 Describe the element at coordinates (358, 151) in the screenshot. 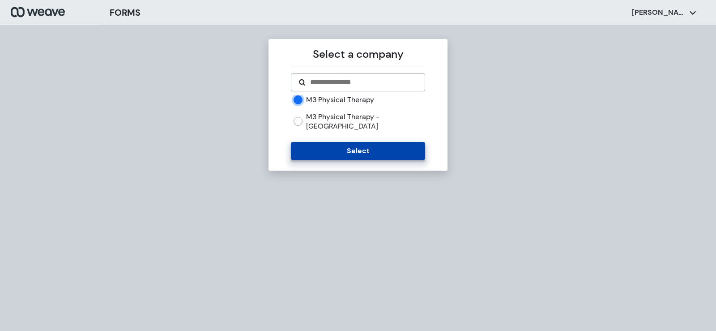

I see `button: Select` at that location.